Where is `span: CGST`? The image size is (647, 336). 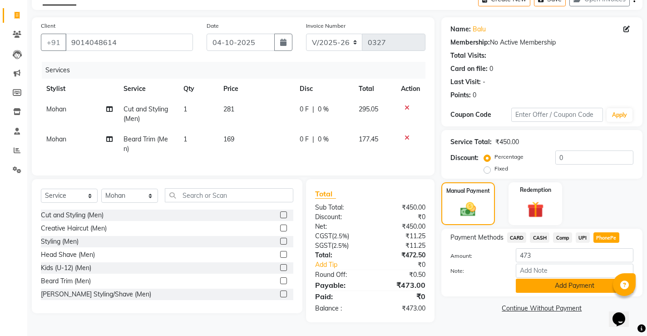
span: CGST is located at coordinates (323, 236).